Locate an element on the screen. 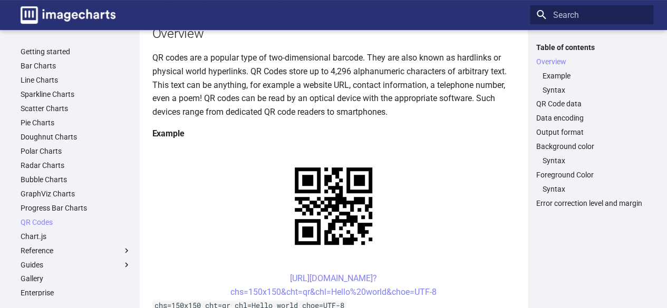 The height and width of the screenshot is (308, 667). a: Scatter Charts is located at coordinates (76, 109).